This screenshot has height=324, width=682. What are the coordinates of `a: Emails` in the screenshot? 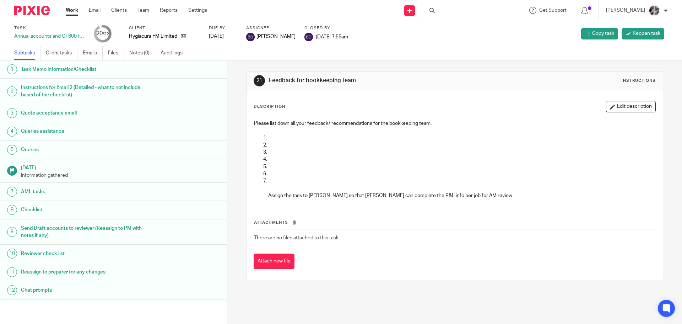 It's located at (93, 53).